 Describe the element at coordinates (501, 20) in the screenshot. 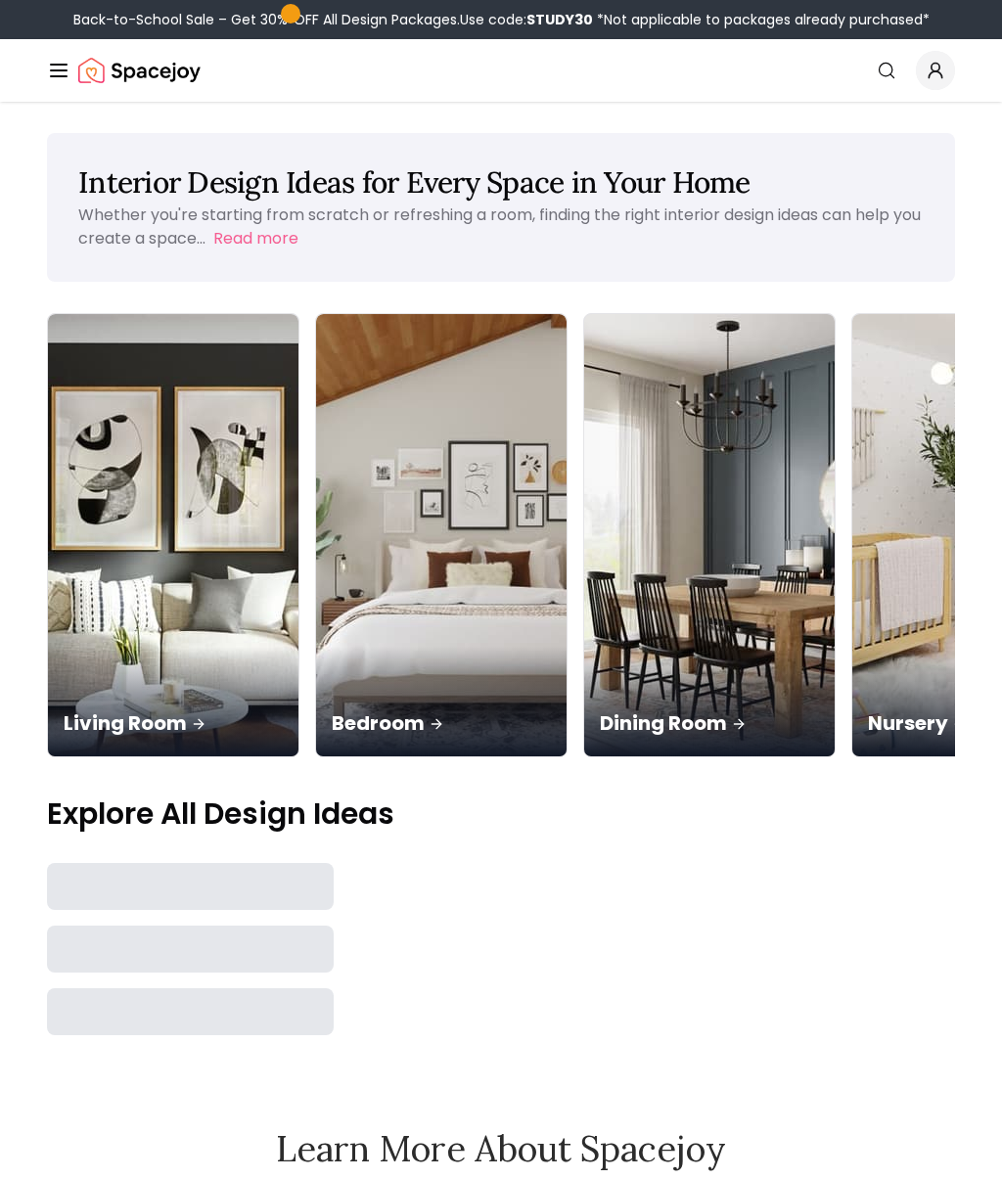

I see `div: Back-to-School Sale – Get 30% OFF All Design Packages.` at that location.